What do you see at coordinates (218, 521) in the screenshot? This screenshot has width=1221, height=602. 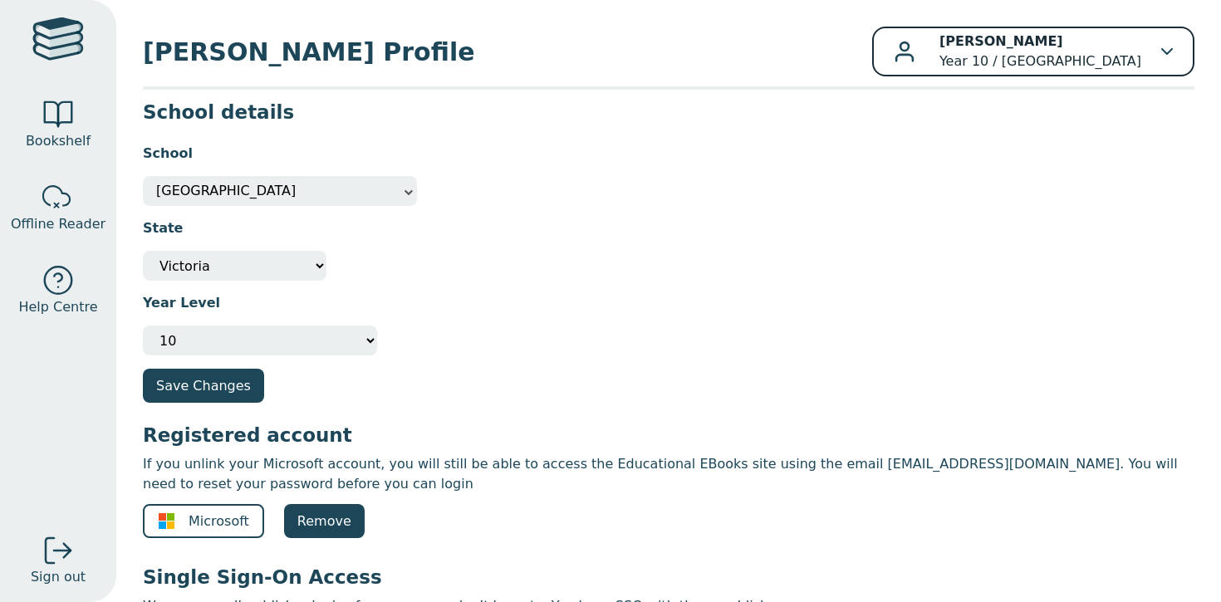 I see `span: Microsoft` at bounding box center [218, 521].